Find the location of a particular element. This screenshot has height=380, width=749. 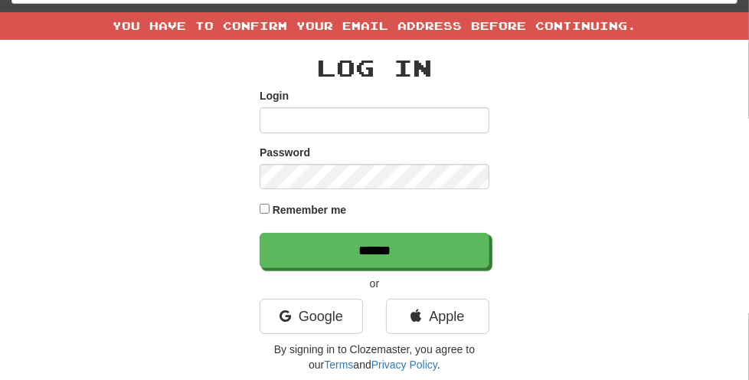

p: or is located at coordinates (375, 283).